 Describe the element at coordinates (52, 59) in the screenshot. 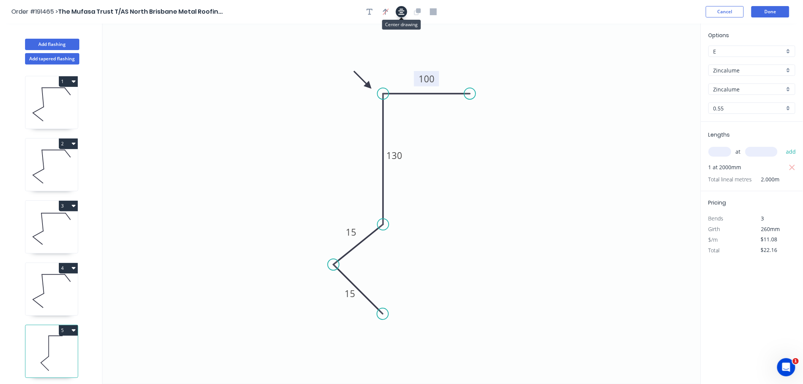

I see `button: Add tapered flashing` at that location.